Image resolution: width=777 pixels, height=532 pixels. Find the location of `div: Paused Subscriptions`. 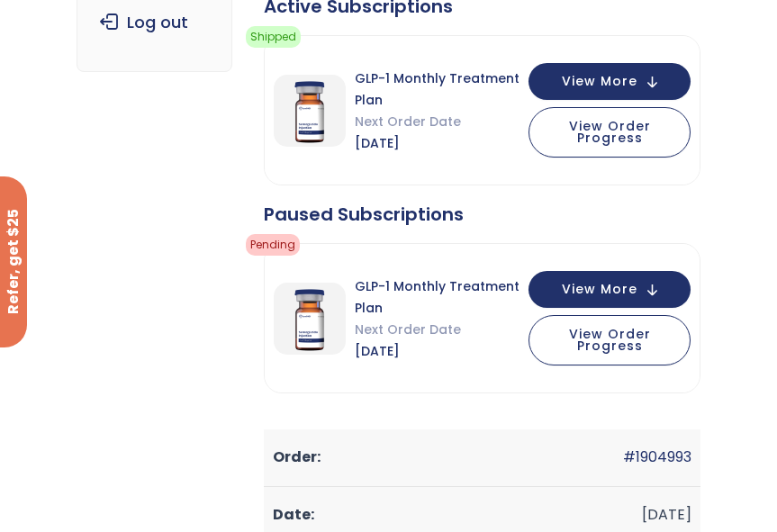

div: Paused Subscriptions is located at coordinates (483, 214).